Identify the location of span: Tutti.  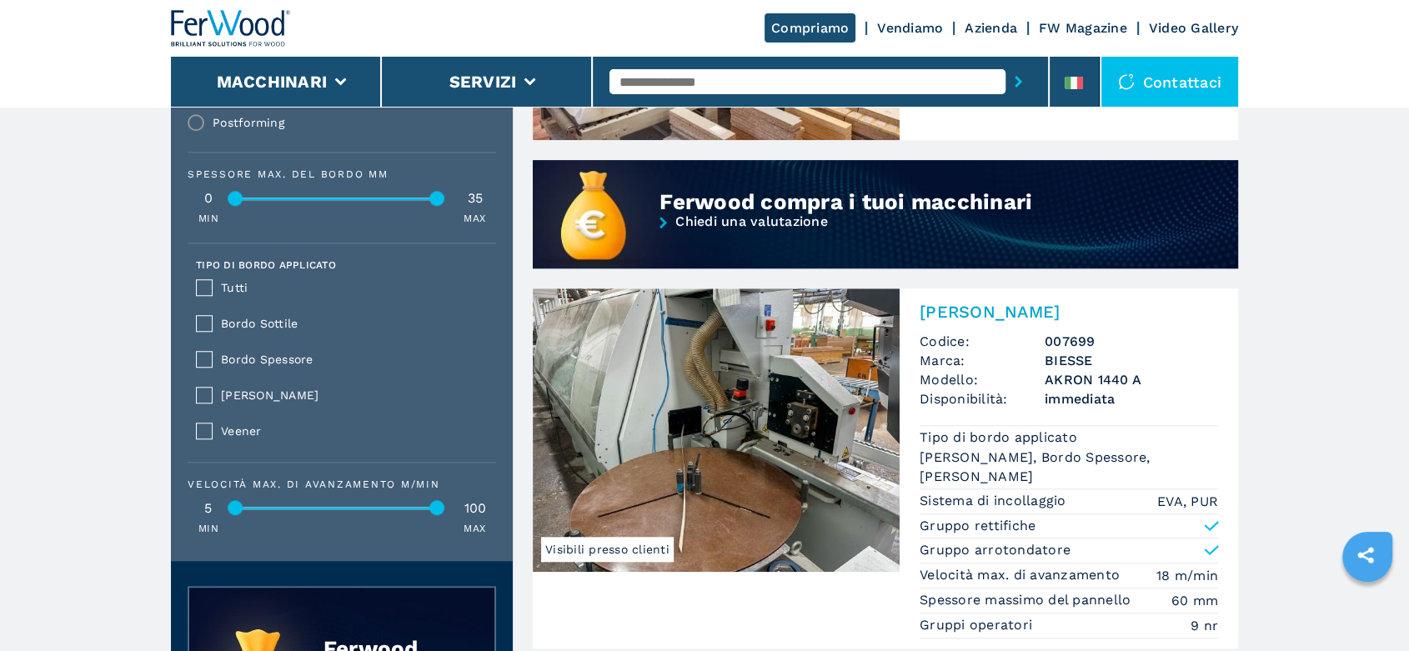
(353, 288).